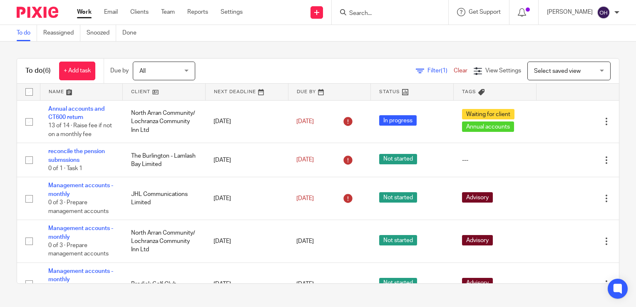  I want to click on a: Settings, so click(231, 12).